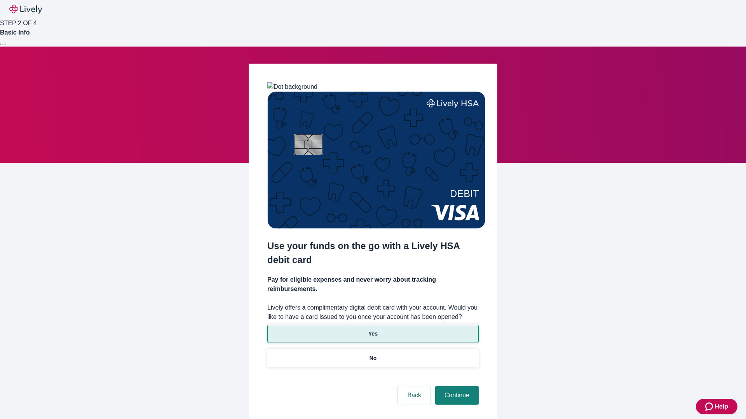 This screenshot has width=746, height=419. What do you see at coordinates (292, 87) in the screenshot?
I see `img: Dot background` at bounding box center [292, 87].